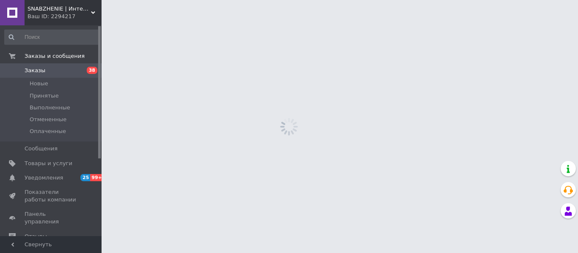 This screenshot has height=253, width=578. I want to click on span: Уведомления, so click(44, 178).